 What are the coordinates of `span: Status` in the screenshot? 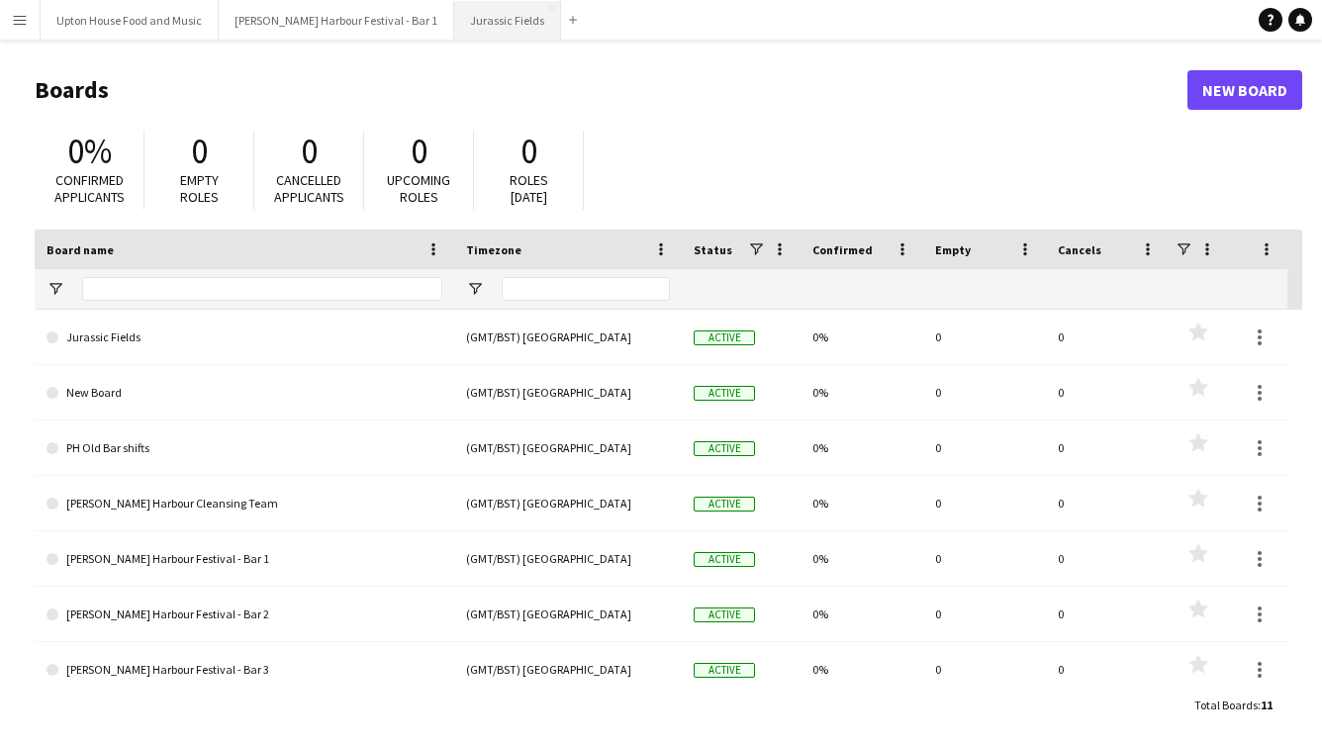 It's located at (713, 249).